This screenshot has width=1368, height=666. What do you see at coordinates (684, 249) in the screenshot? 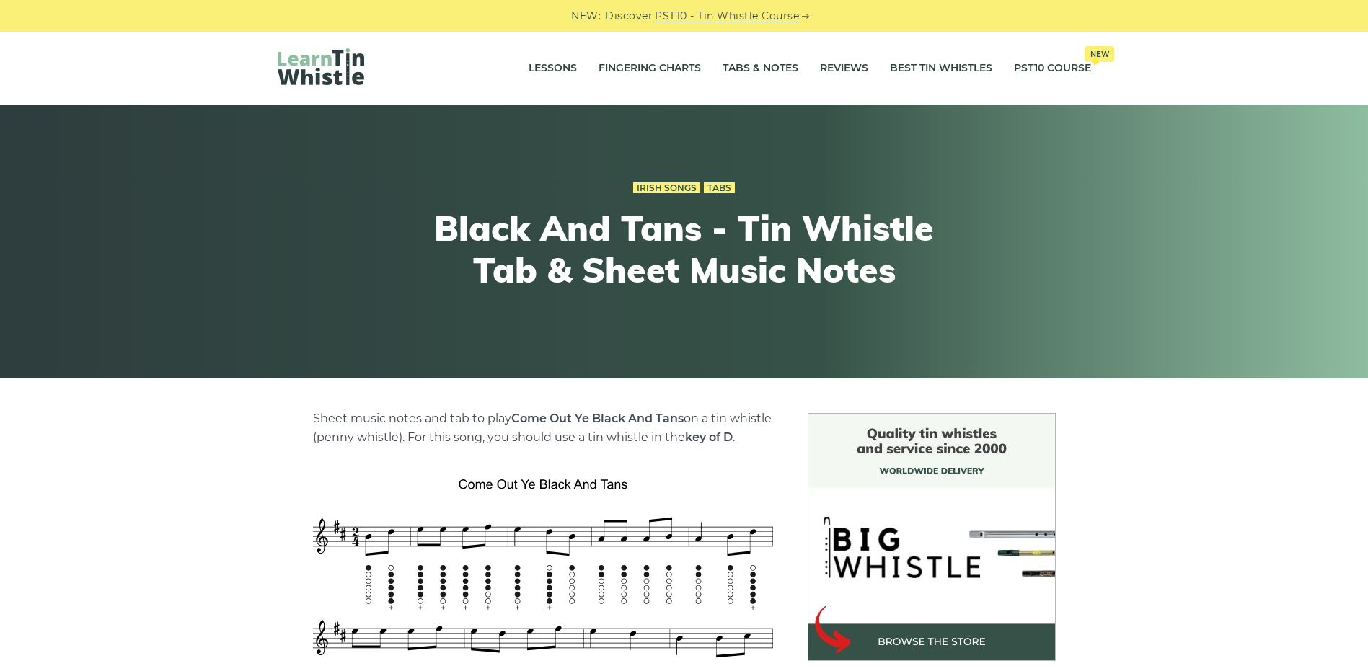
I see `h1: Black And Tans - Tin Whistle Tab & Sheet Music Notes` at bounding box center [684, 249].